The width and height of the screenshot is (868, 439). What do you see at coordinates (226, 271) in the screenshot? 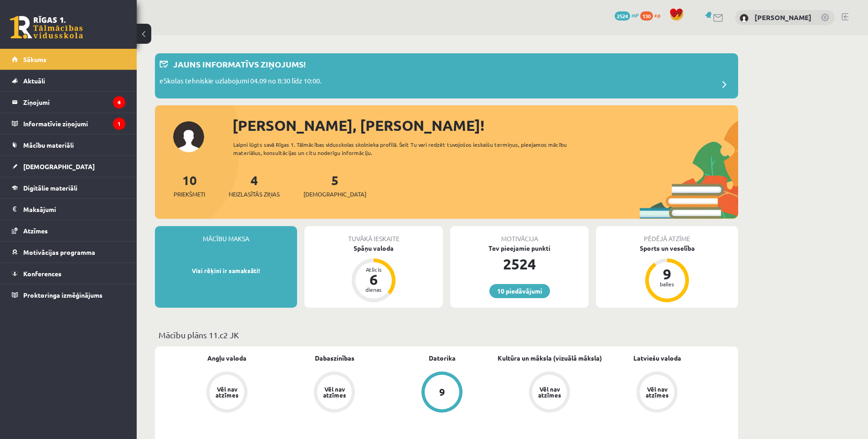
I see `p: Visi rēķini ir samaksāti!` at bounding box center [226, 271].